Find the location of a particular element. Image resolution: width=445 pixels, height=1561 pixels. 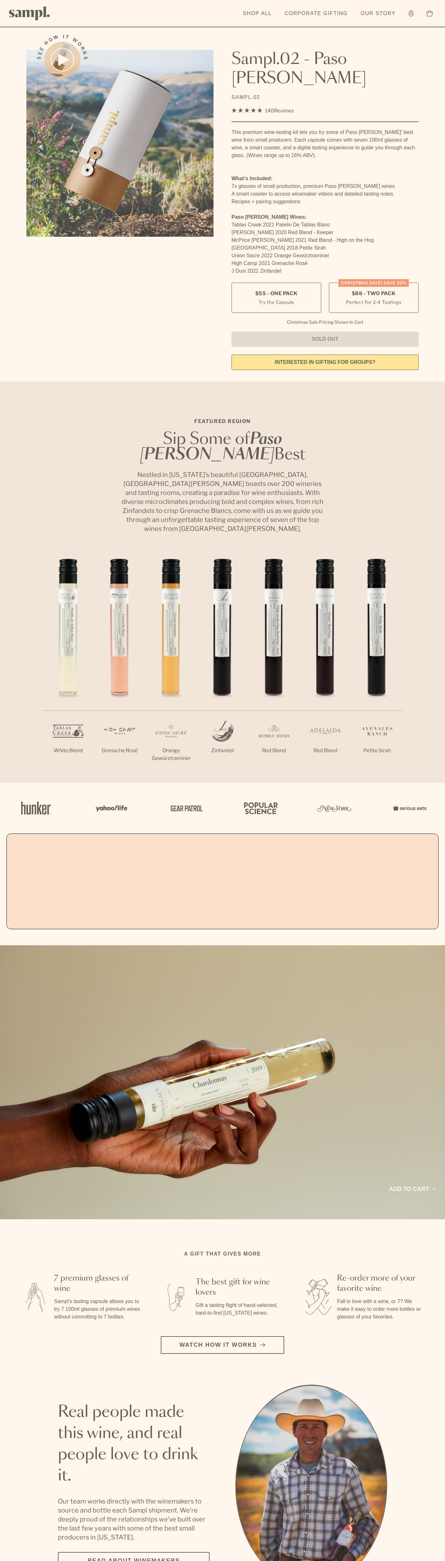

h2: Real people made this wine, and real people love to drink it. is located at coordinates (134, 1444).